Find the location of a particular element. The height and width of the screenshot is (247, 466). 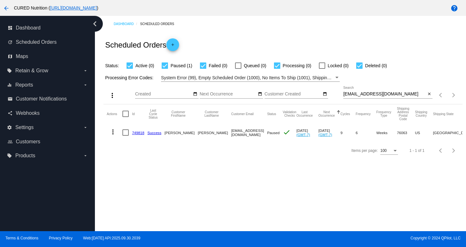

span: Webhooks is located at coordinates (28, 113).